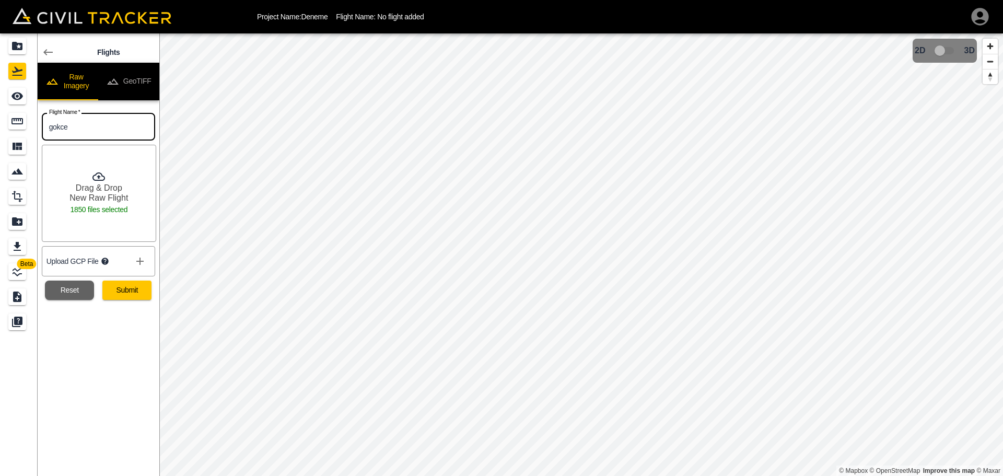 This screenshot has width=1003, height=476. Describe the element at coordinates (380, 17) in the screenshot. I see `p: Flight Name: No flight added` at that location.